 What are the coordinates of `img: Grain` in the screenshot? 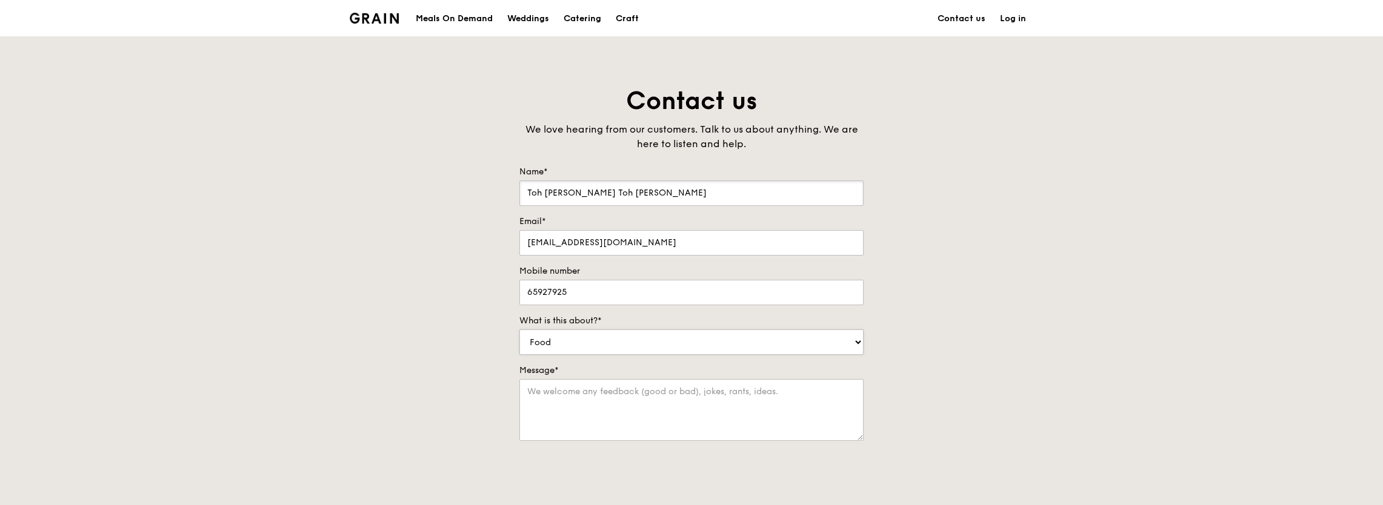 It's located at (374, 18).